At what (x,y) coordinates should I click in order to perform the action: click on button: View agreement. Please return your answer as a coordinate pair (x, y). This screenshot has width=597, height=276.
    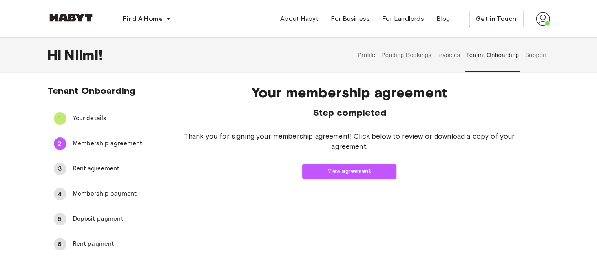
    Looking at the image, I should click on (349, 171).